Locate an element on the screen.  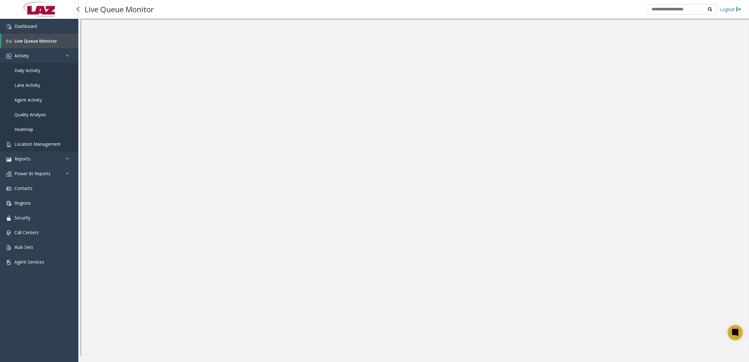
span: Call Centers is located at coordinates (26, 232).